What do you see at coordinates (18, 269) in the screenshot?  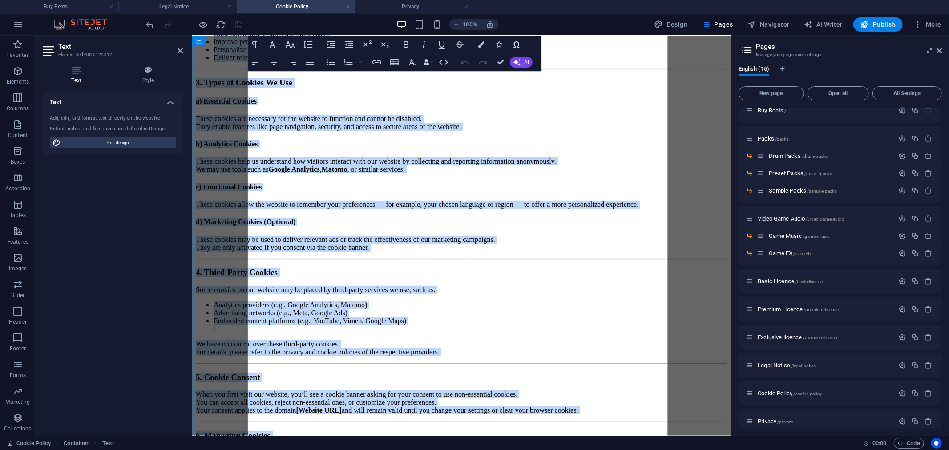 I see `p: Images` at bounding box center [18, 269].